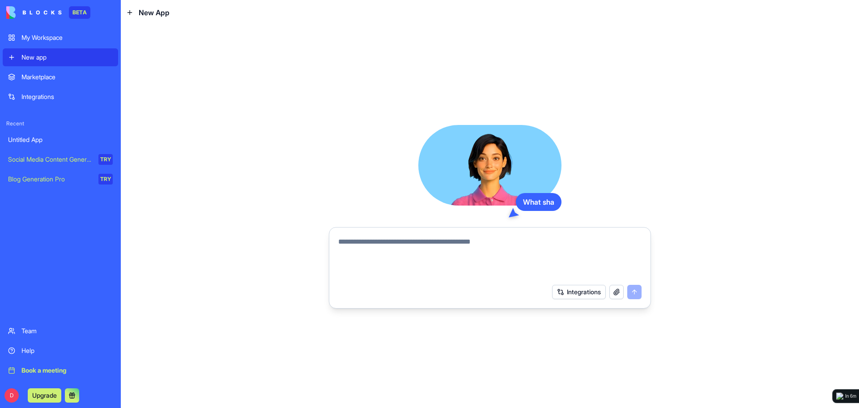 The image size is (859, 408). Describe the element at coordinates (48, 13) in the screenshot. I see `a: BETA` at that location.